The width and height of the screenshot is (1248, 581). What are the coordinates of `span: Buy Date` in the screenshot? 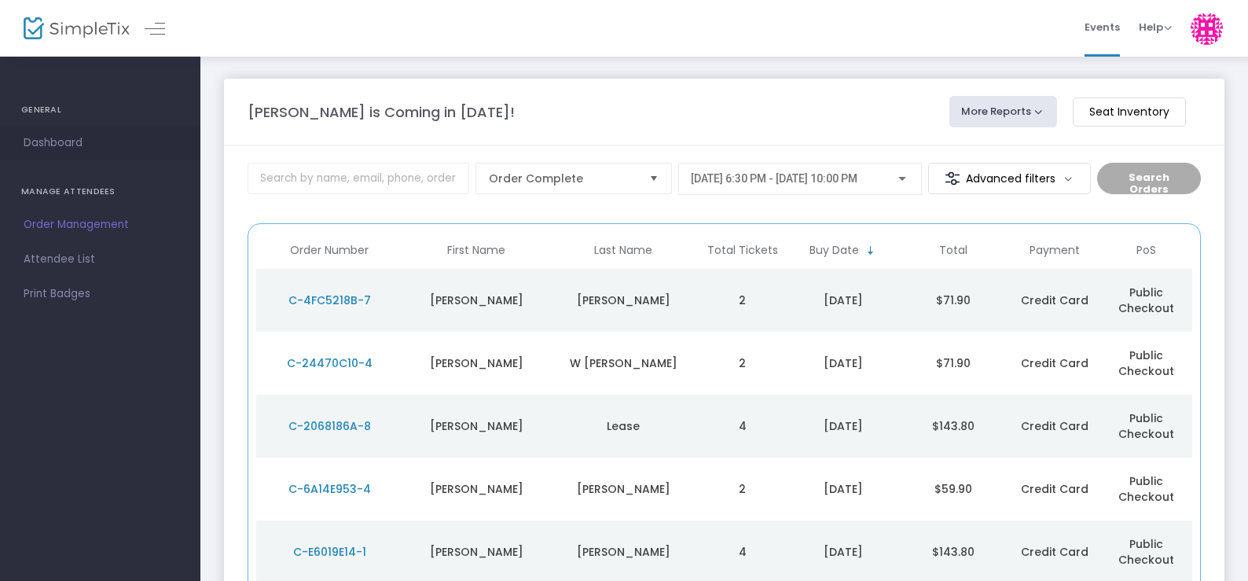 It's located at (834, 250).